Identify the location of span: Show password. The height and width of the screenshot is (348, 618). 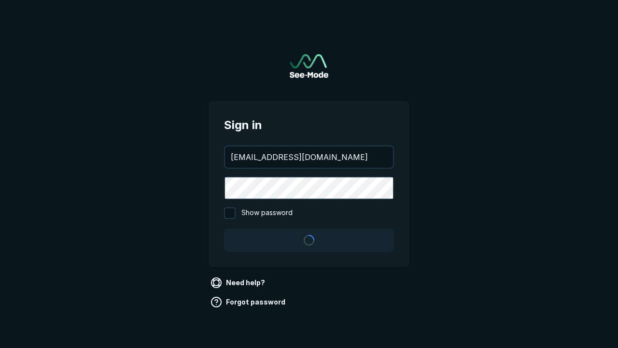
(267, 213).